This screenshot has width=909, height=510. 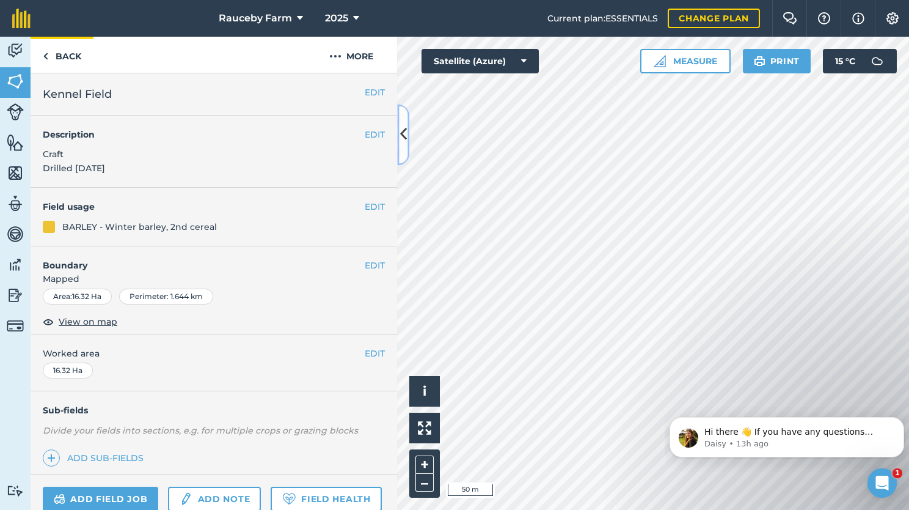 I want to click on a: Back, so click(x=62, y=54).